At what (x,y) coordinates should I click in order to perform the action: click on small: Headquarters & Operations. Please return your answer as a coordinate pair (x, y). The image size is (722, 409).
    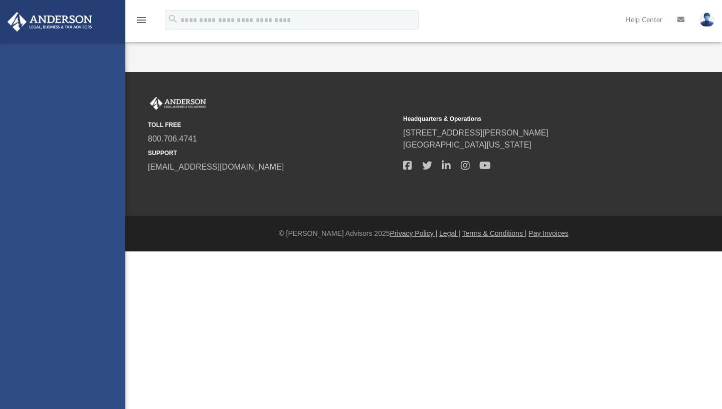
    Looking at the image, I should click on (527, 119).